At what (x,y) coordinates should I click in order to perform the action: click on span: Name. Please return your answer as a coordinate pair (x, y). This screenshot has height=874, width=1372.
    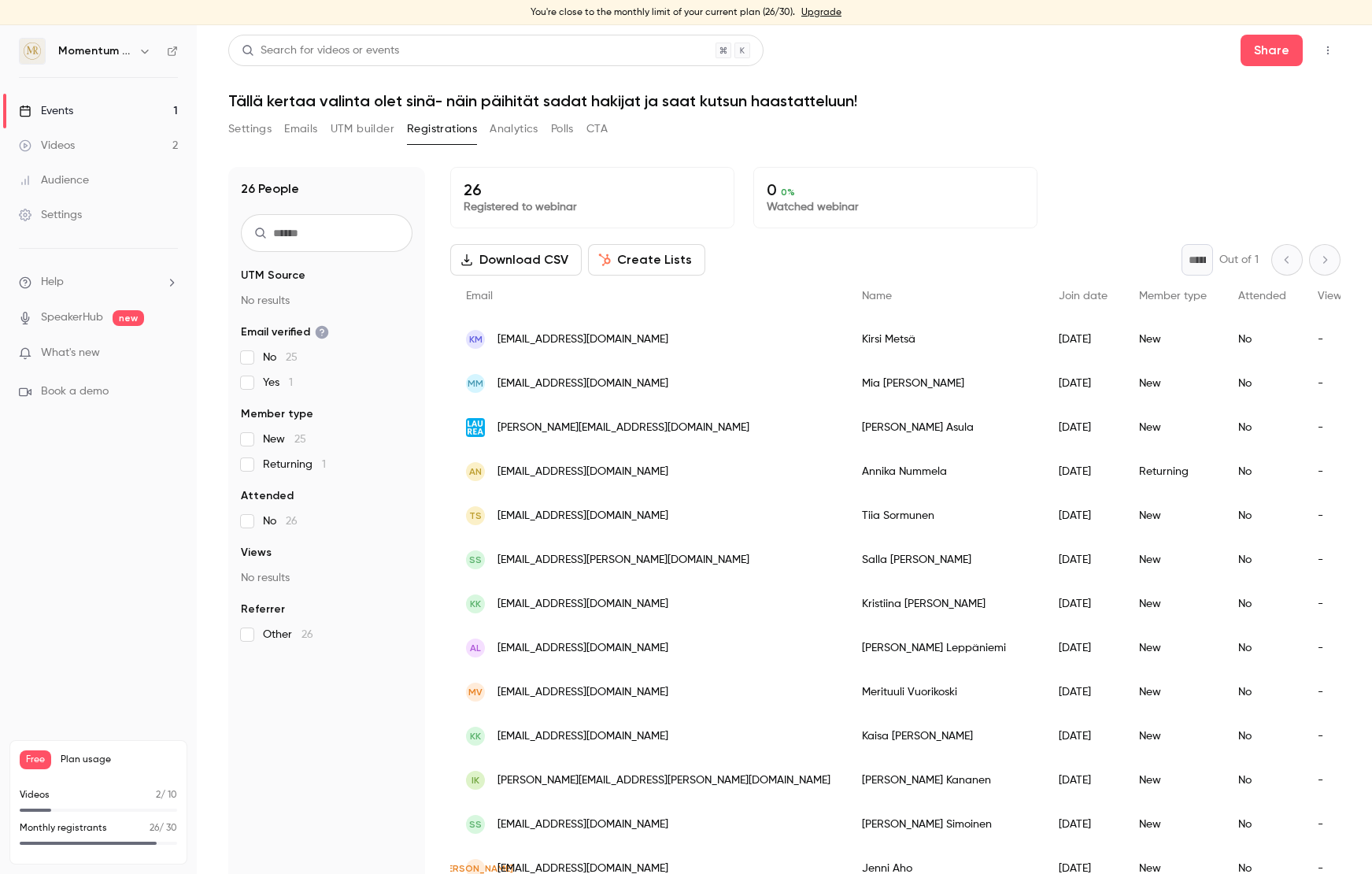
    Looking at the image, I should click on (877, 296).